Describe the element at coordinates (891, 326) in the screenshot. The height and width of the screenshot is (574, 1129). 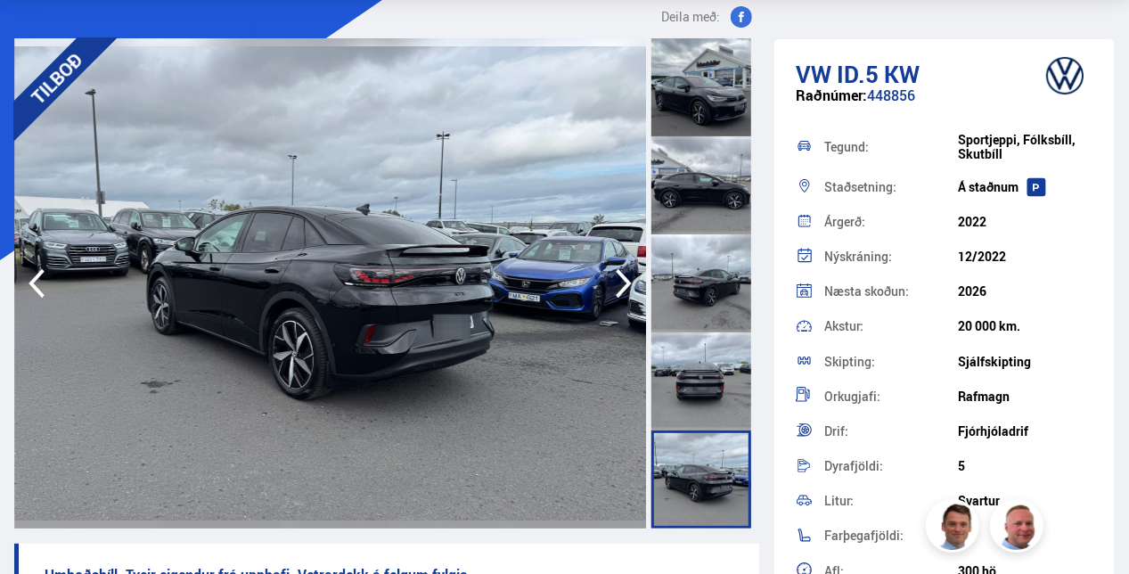
I see `div: Akstur:` at that location.